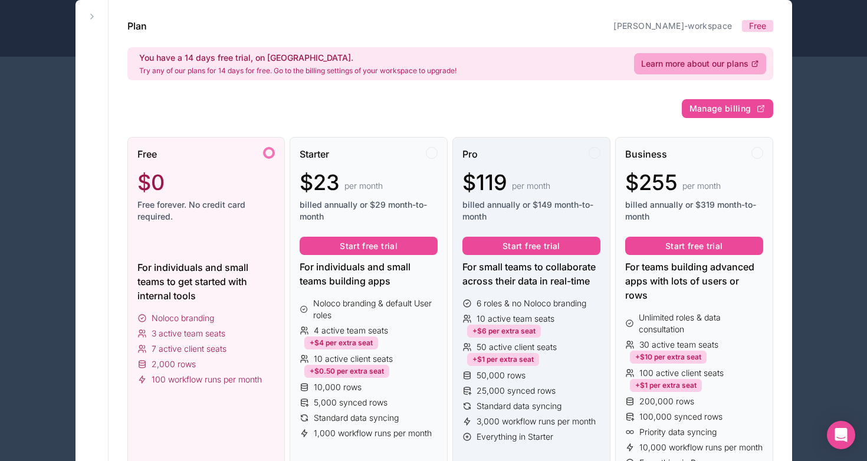  What do you see at coordinates (504, 331) in the screenshot?
I see `div: +$6 per extra seat` at bounding box center [504, 331].